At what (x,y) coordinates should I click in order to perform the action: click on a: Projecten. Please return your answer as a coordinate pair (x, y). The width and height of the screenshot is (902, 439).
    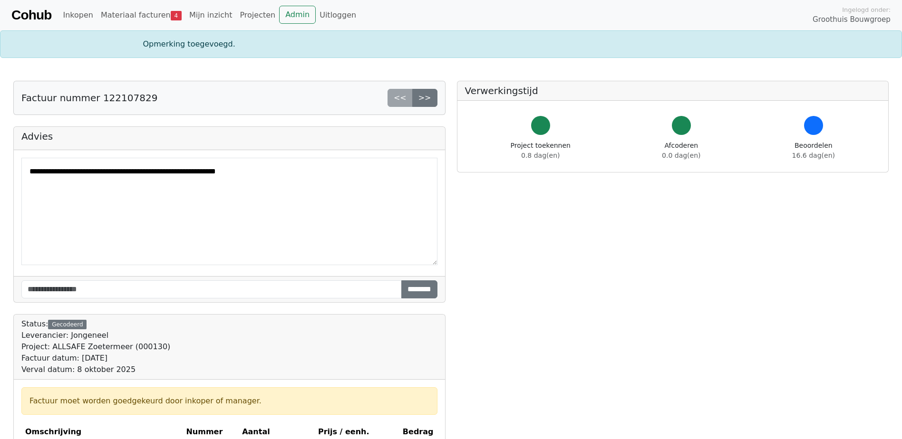
    Looking at the image, I should click on (257, 15).